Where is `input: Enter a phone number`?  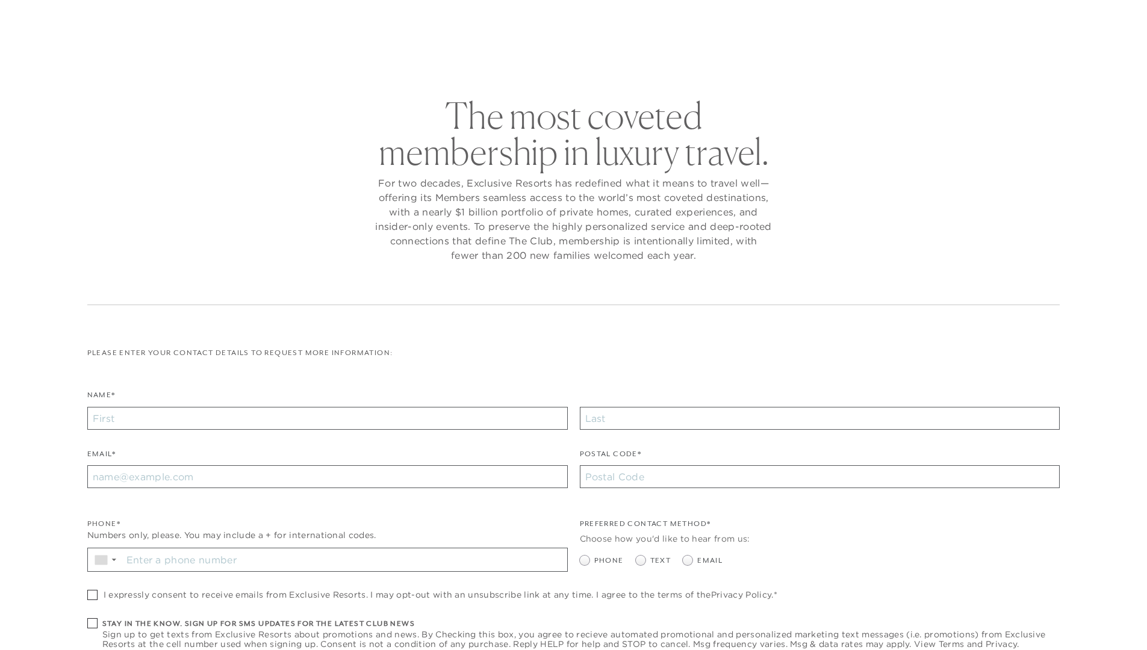 input: Enter a phone number is located at coordinates (344, 560).